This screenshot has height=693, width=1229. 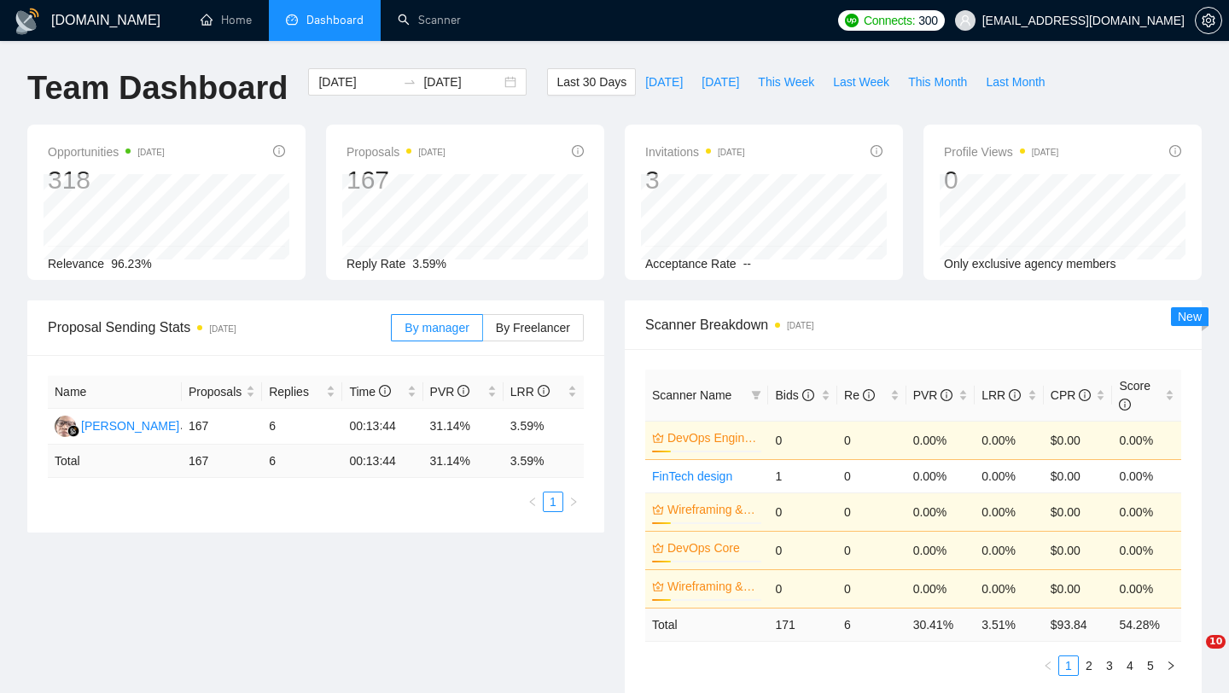 What do you see at coordinates (937, 82) in the screenshot?
I see `span: This Month` at bounding box center [937, 82].